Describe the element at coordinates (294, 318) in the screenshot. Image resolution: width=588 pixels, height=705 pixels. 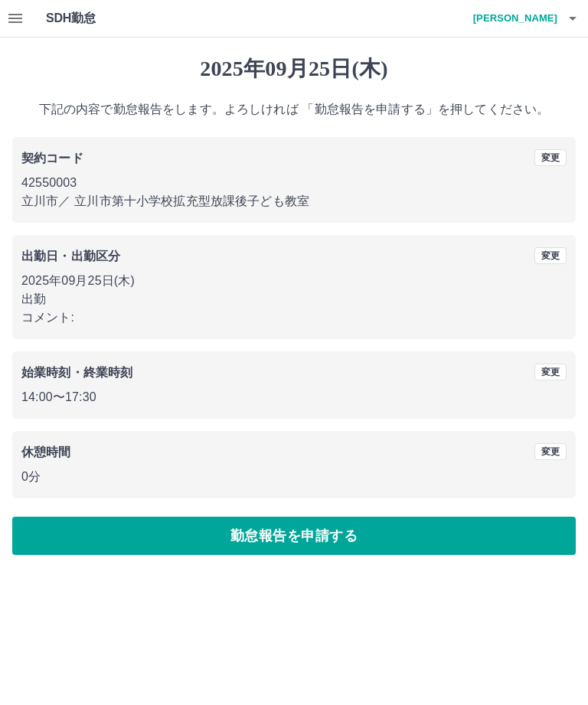
I see `p: コメント:` at that location.